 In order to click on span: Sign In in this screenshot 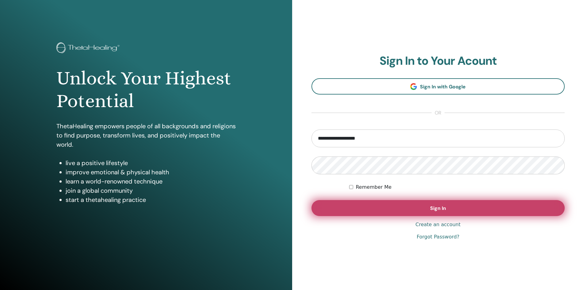, I will do `click(438, 208)`.